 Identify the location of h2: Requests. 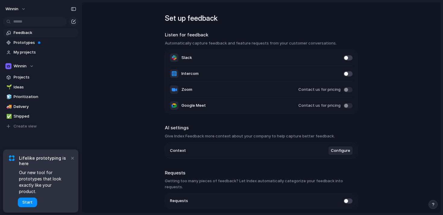
(261, 173).